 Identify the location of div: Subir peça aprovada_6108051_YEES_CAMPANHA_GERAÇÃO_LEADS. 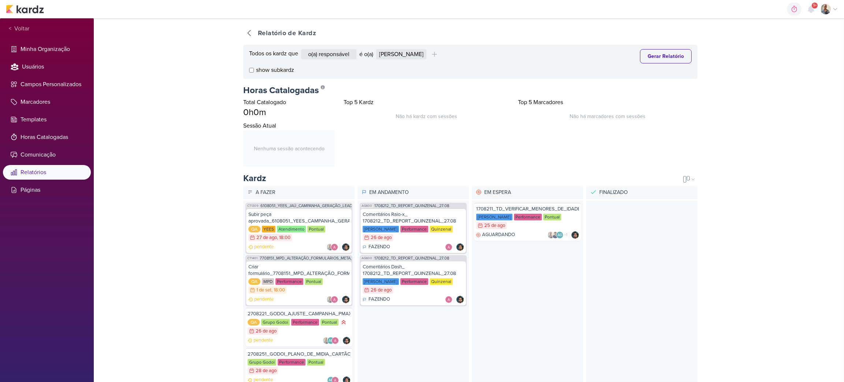
(299, 218).